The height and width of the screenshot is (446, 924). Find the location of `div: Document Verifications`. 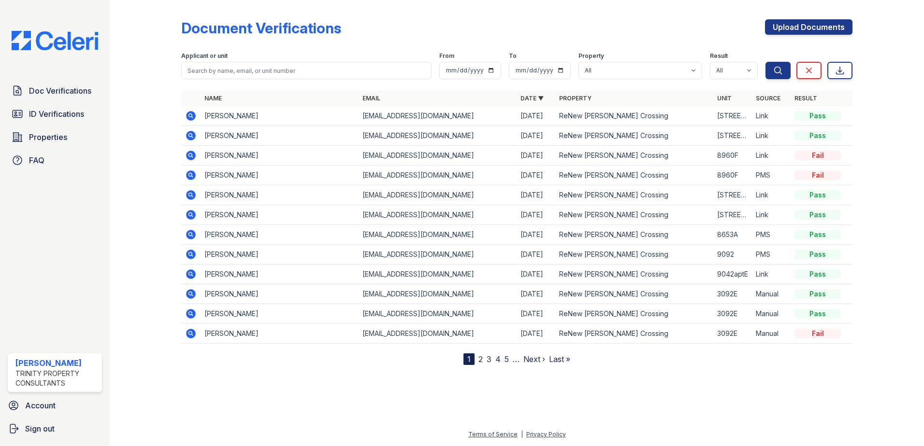

div: Document Verifications is located at coordinates (261, 28).